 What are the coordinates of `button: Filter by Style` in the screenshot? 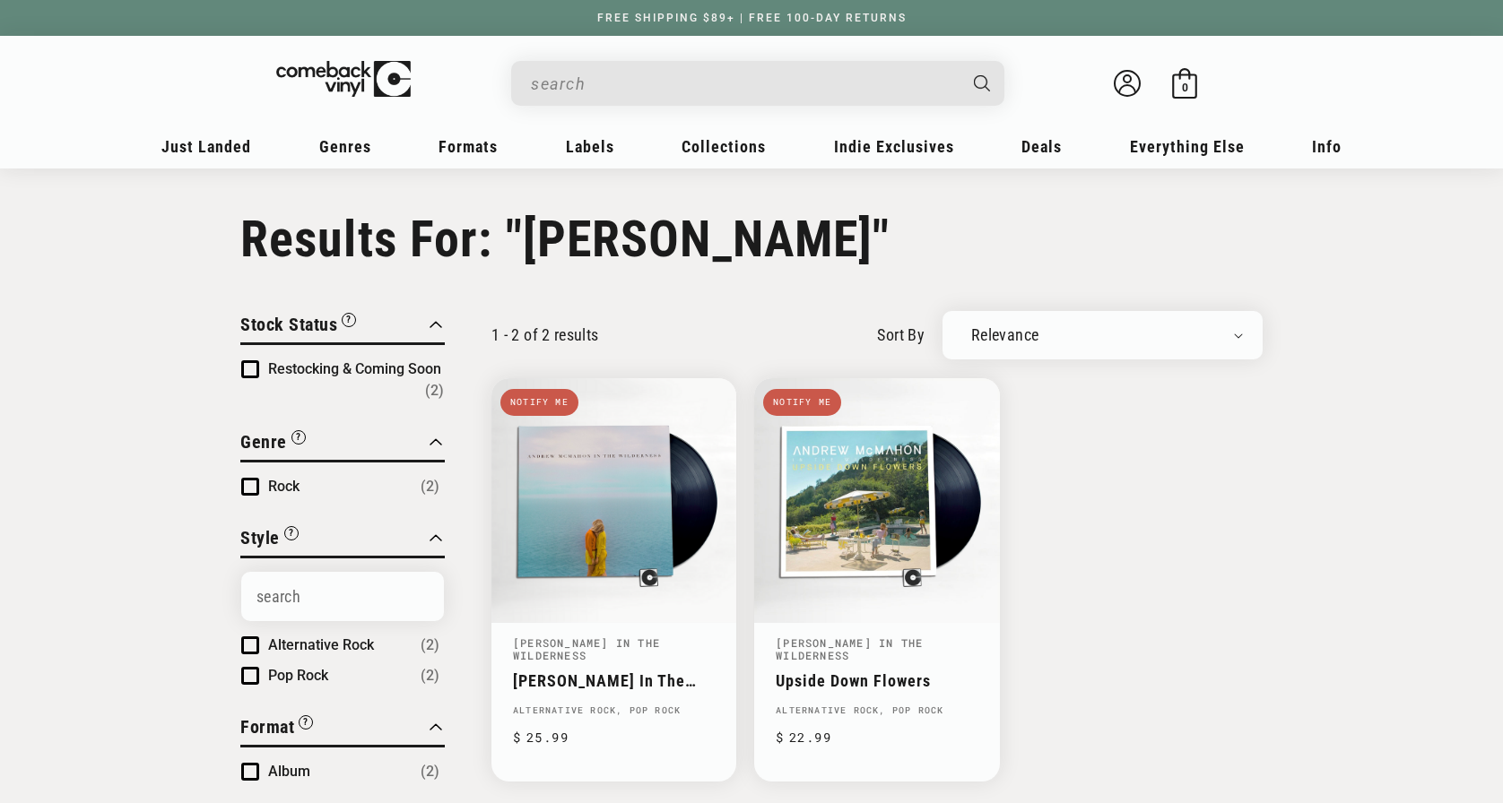 It's located at (269, 540).